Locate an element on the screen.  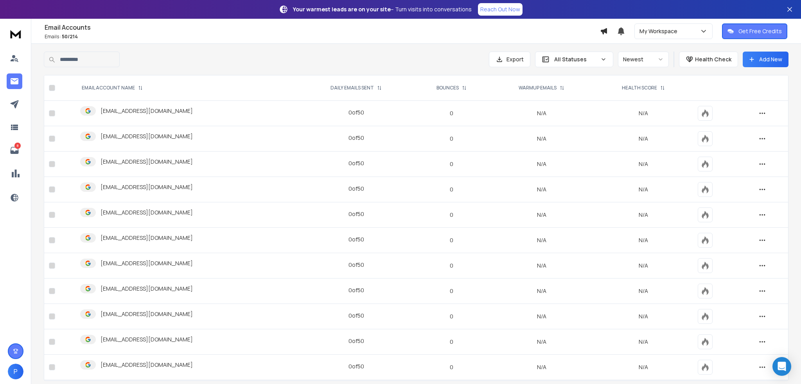
span: P is located at coordinates (16, 372).